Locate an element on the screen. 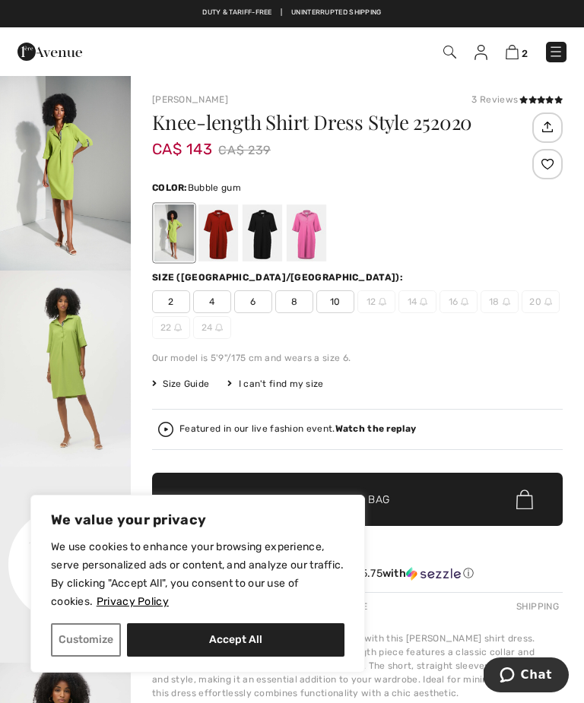 Image resolution: width=584 pixels, height=703 pixels. span: CA$ 143 is located at coordinates (182, 141).